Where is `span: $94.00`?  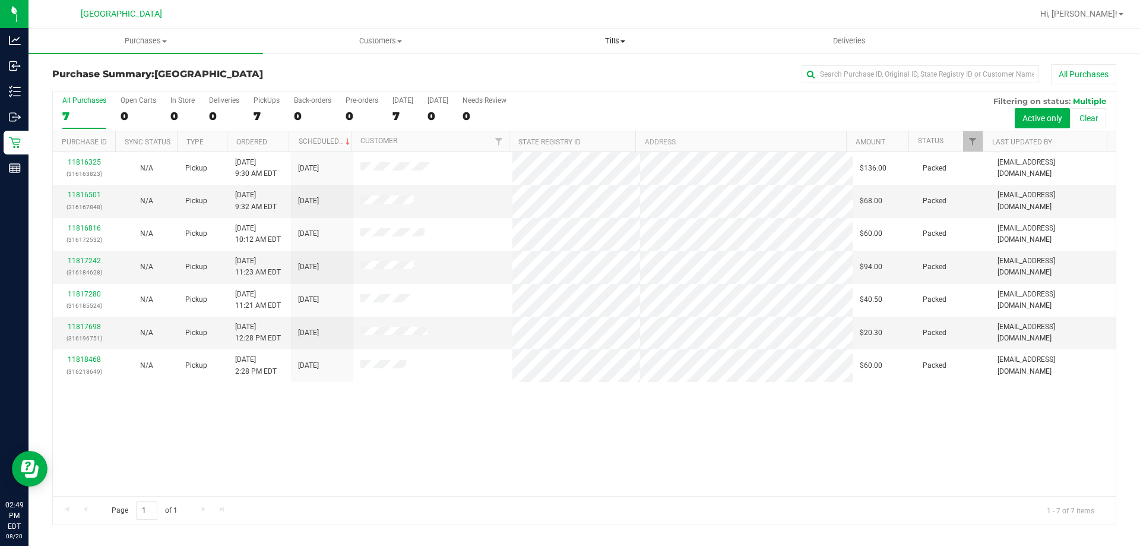 span: $94.00 is located at coordinates (871, 267).